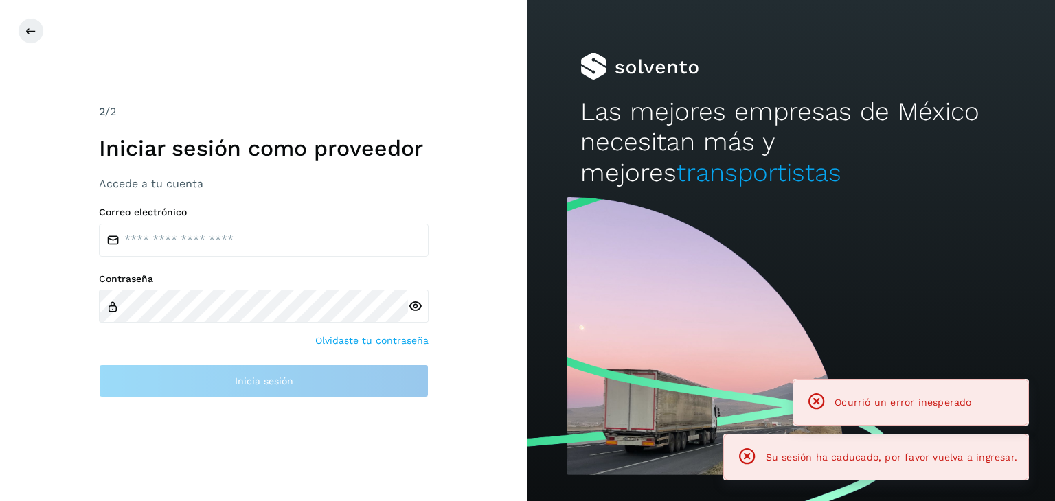  Describe the element at coordinates (759, 172) in the screenshot. I see `span: transportistas` at that location.